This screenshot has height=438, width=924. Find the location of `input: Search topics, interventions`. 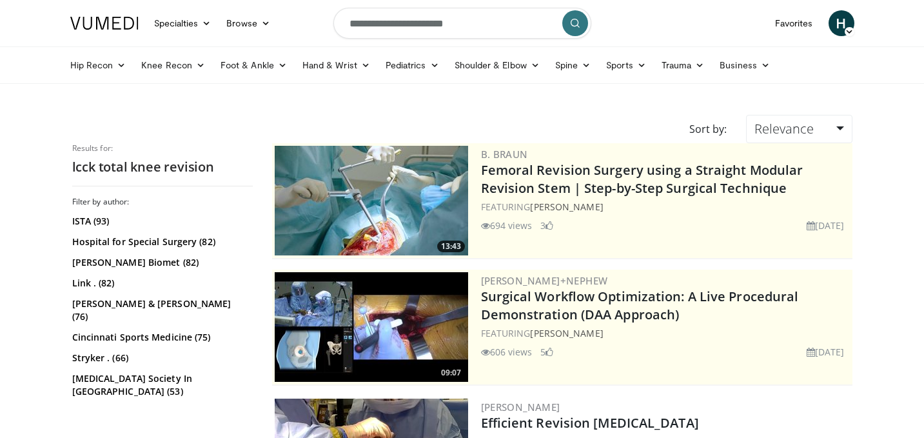

input: Search topics, interventions is located at coordinates (462, 23).